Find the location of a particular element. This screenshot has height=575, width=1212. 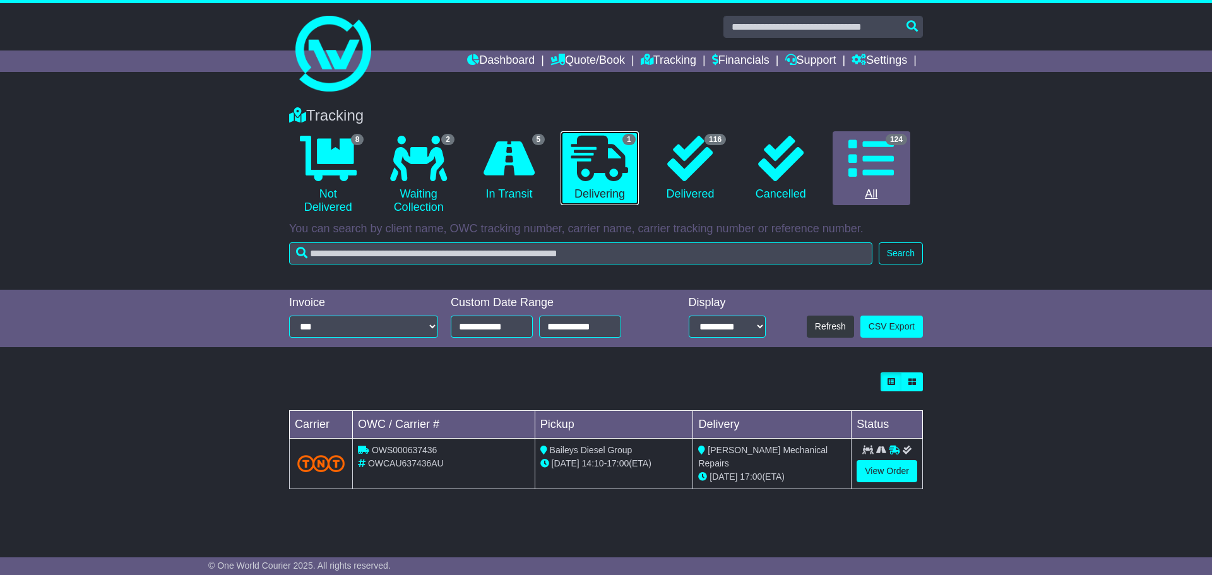

span: 124 is located at coordinates (896, 140).